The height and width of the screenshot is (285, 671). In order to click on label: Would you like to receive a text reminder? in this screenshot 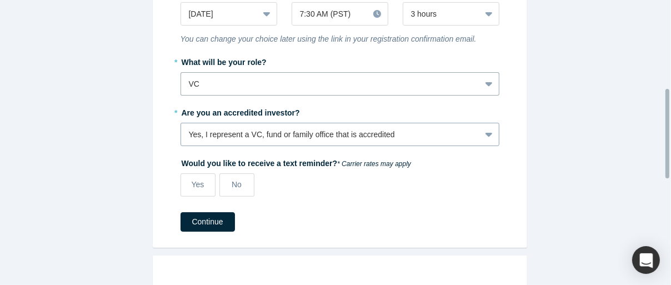, I will do `click(340, 162)`.